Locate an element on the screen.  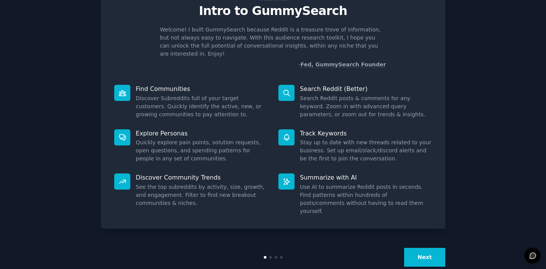
p: Welcome! I built GummySearch because Reddit is a treasure trove of information, but not always ea... is located at coordinates (273, 42).